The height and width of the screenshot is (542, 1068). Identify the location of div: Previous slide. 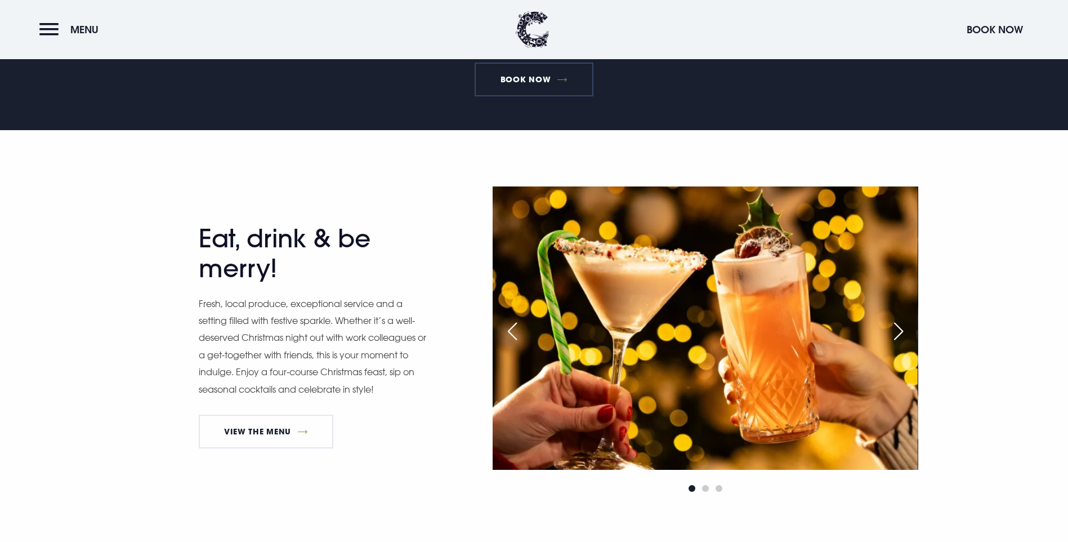
(512, 331).